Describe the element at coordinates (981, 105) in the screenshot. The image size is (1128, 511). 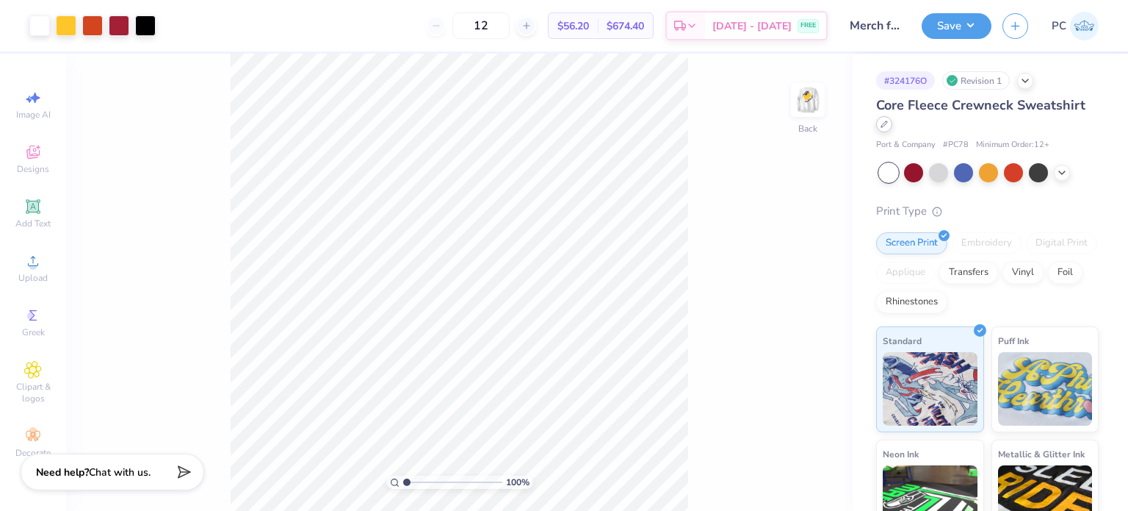
I see `span: Core Fleece Crewneck Sweatshirt` at that location.